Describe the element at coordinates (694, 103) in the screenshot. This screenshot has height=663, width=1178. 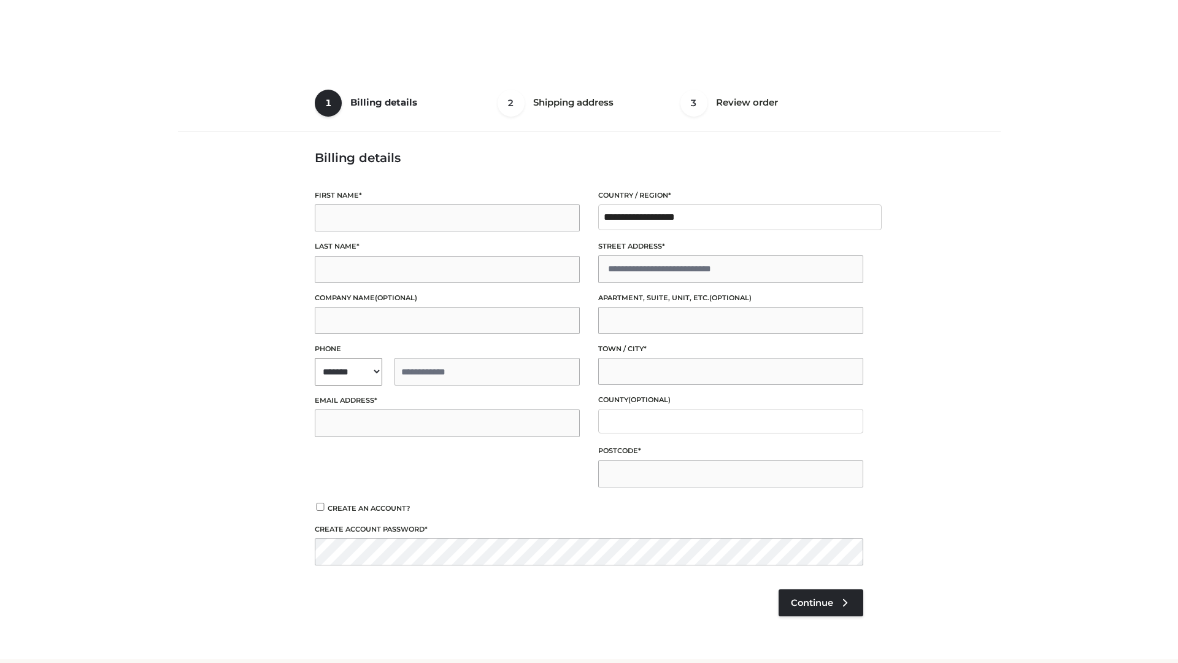
I see `span: 3` at that location.